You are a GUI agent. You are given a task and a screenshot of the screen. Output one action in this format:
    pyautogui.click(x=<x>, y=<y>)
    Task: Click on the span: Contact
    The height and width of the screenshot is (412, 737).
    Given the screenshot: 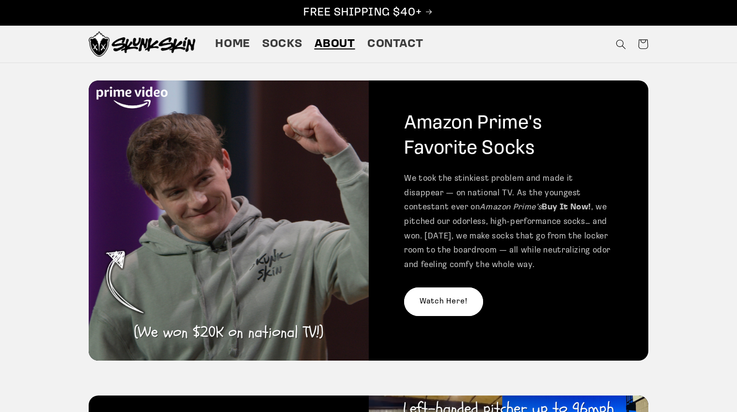 What is the action you would take?
    pyautogui.click(x=395, y=44)
    